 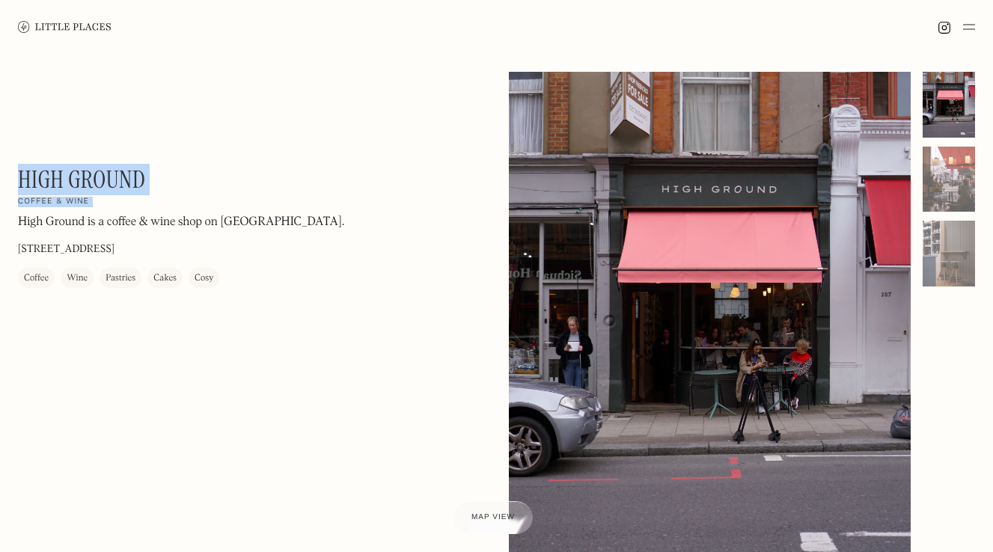 I want to click on span: Map view, so click(x=493, y=517).